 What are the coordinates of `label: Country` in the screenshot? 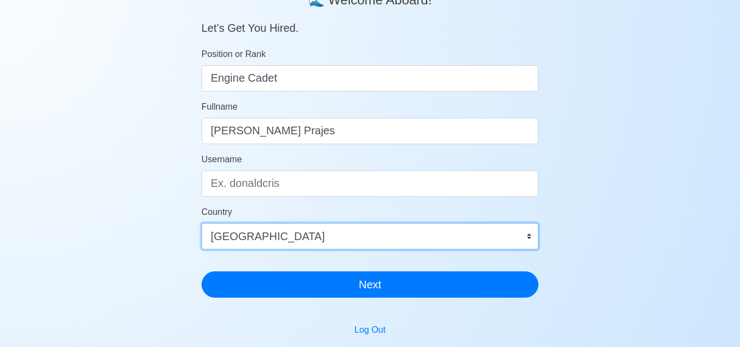 It's located at (217, 212).